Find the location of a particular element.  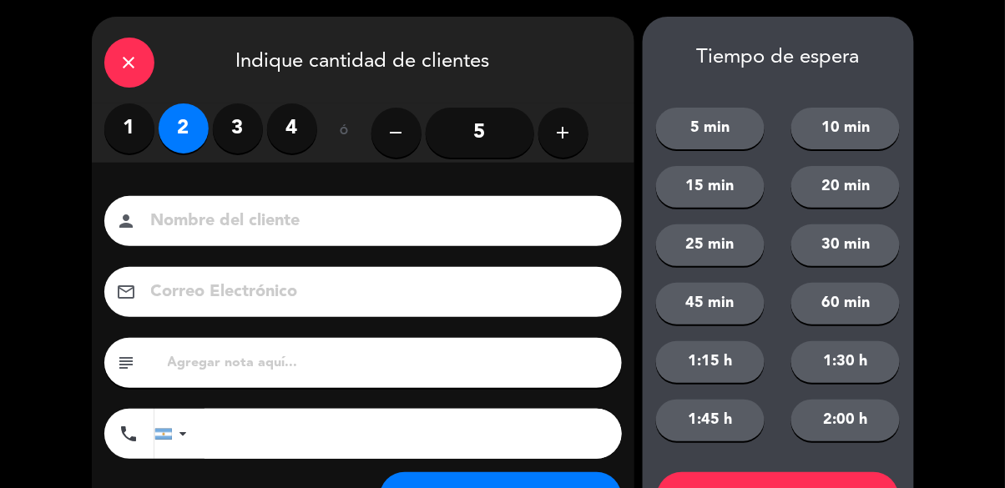

i: subject is located at coordinates (127, 363).